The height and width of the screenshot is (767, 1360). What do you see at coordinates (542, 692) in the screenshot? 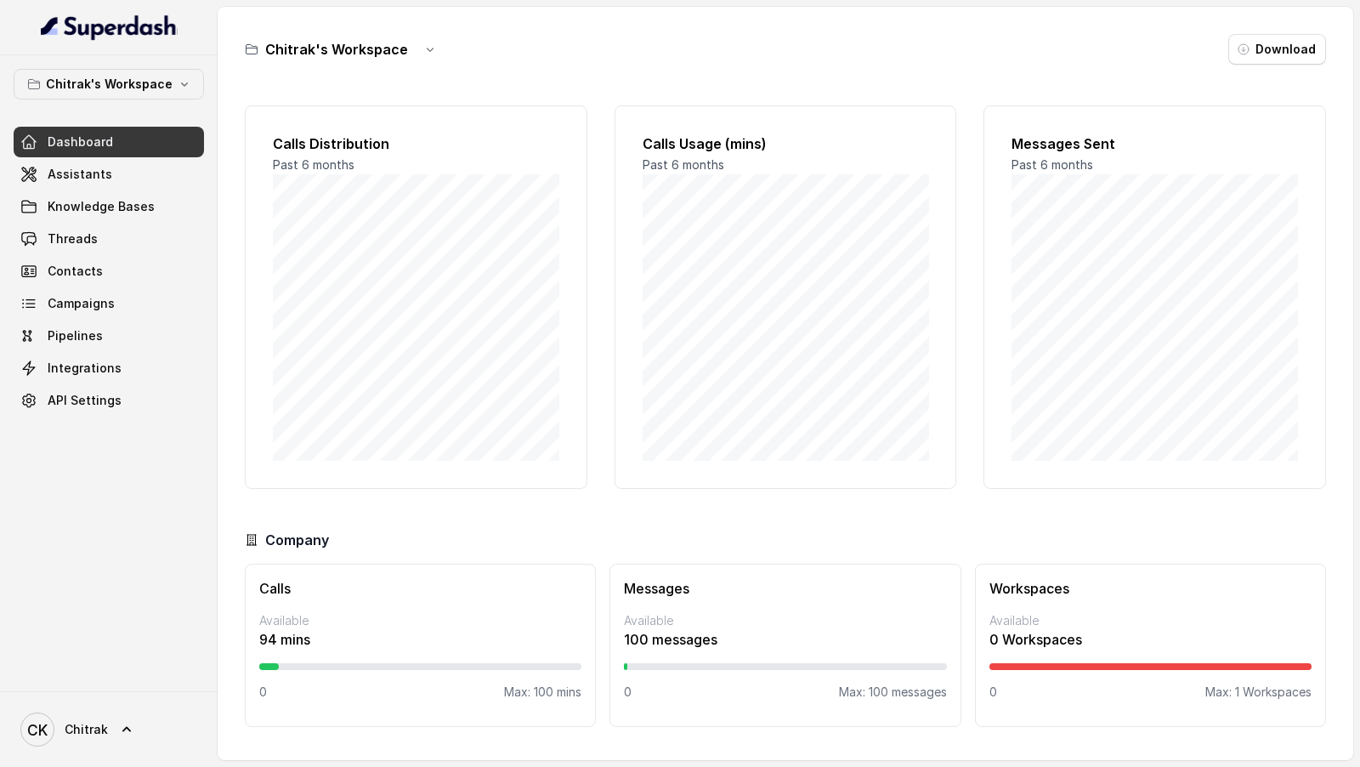
I see `p: Max: 100 mins` at bounding box center [542, 692].